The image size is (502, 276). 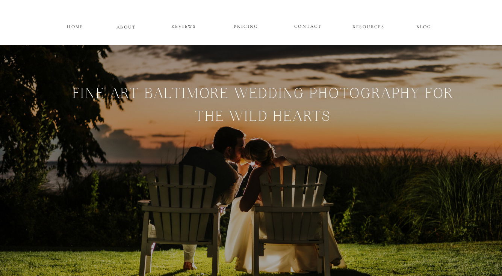 I want to click on a: HOME, so click(x=75, y=26).